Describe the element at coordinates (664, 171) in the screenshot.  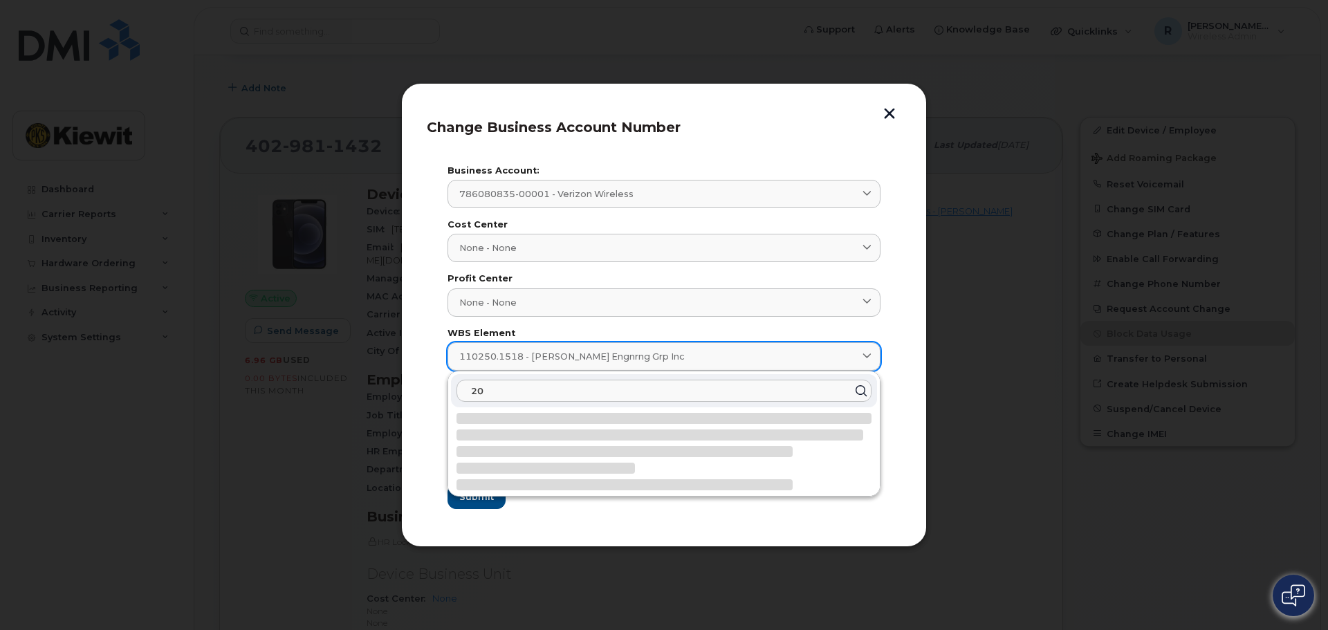
I see `label: Business Account:` at that location.